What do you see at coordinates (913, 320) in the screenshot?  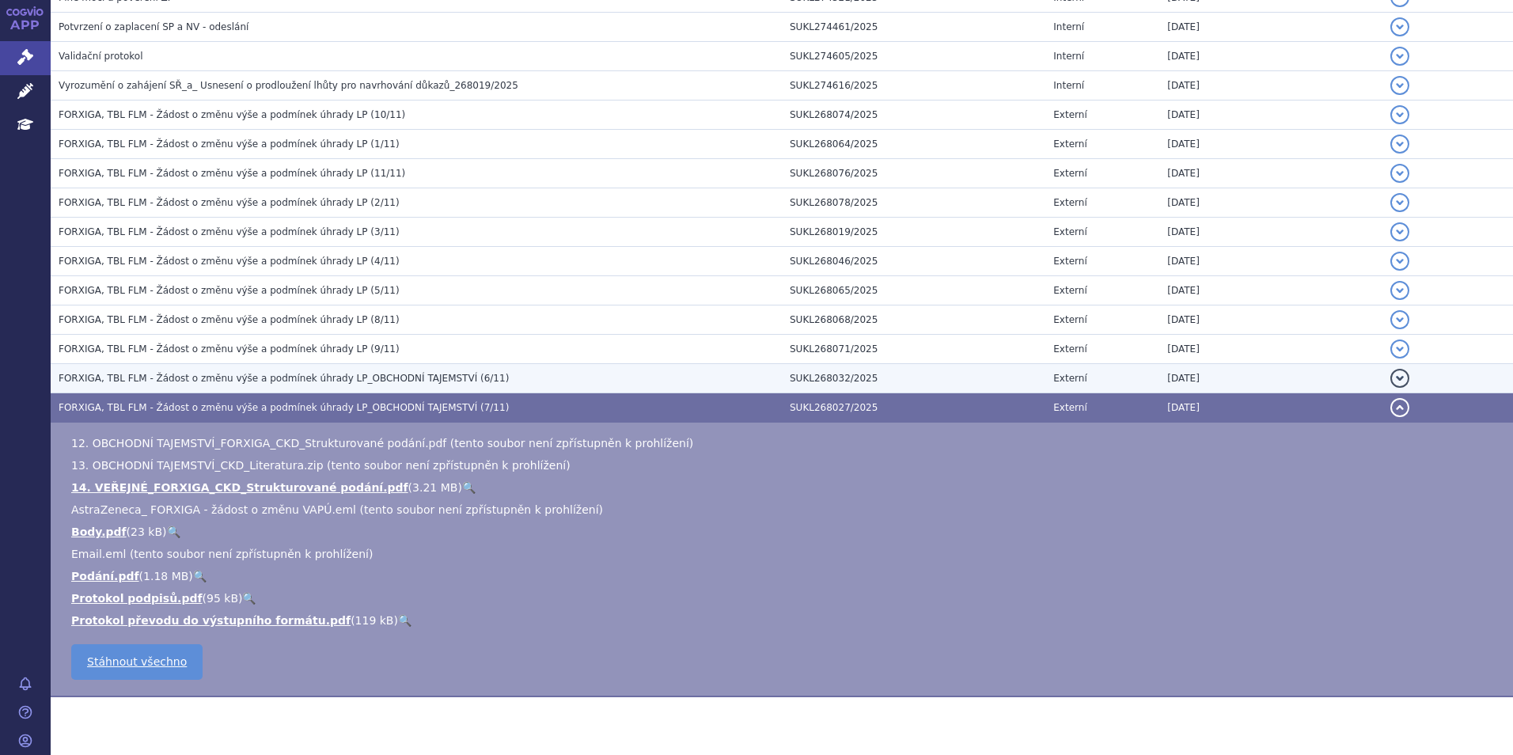 I see `td: SUKL268068/2025` at bounding box center [913, 320].